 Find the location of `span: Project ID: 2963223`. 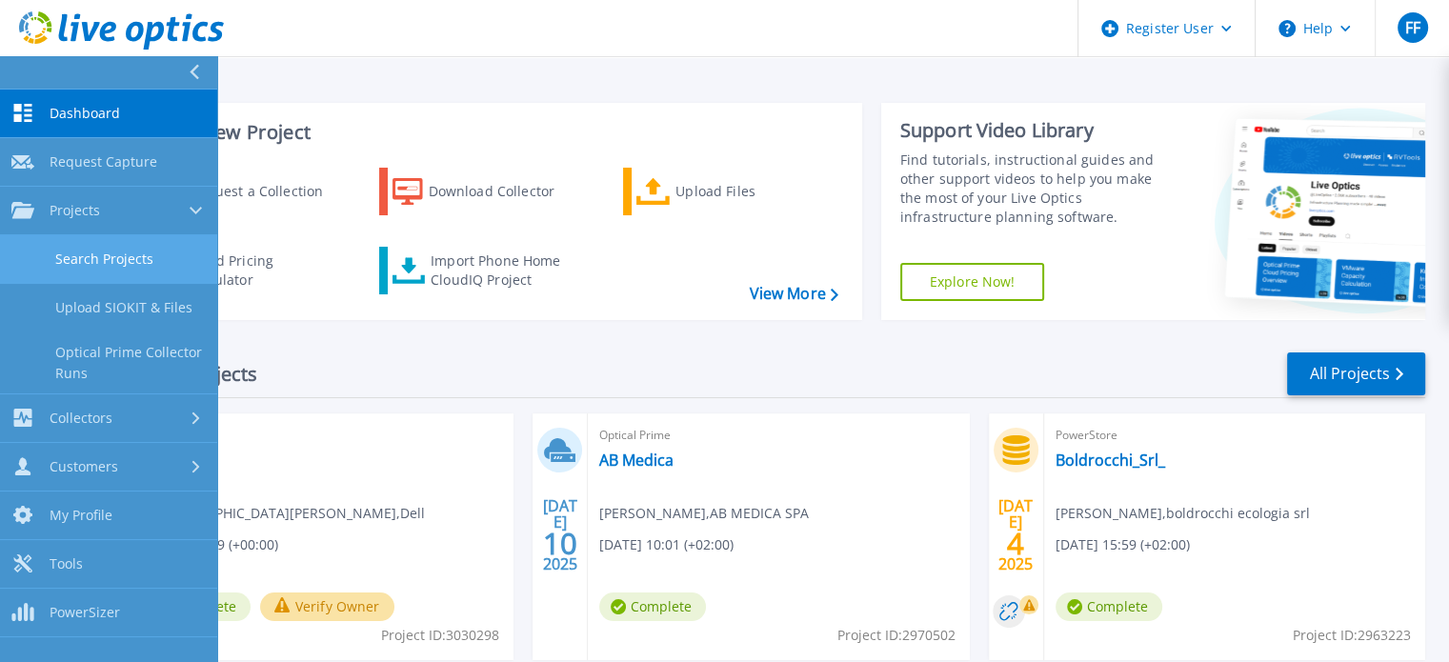

span: Project ID: 2963223 is located at coordinates (1352, 636).